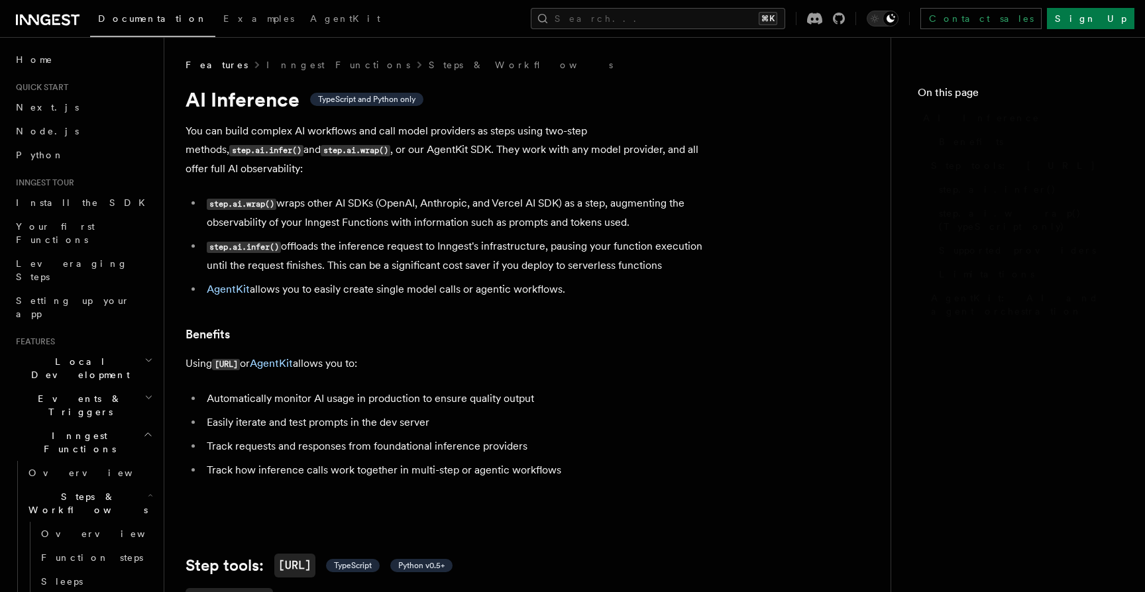  Describe the element at coordinates (987, 274) in the screenshot. I see `span: Limitations` at that location.